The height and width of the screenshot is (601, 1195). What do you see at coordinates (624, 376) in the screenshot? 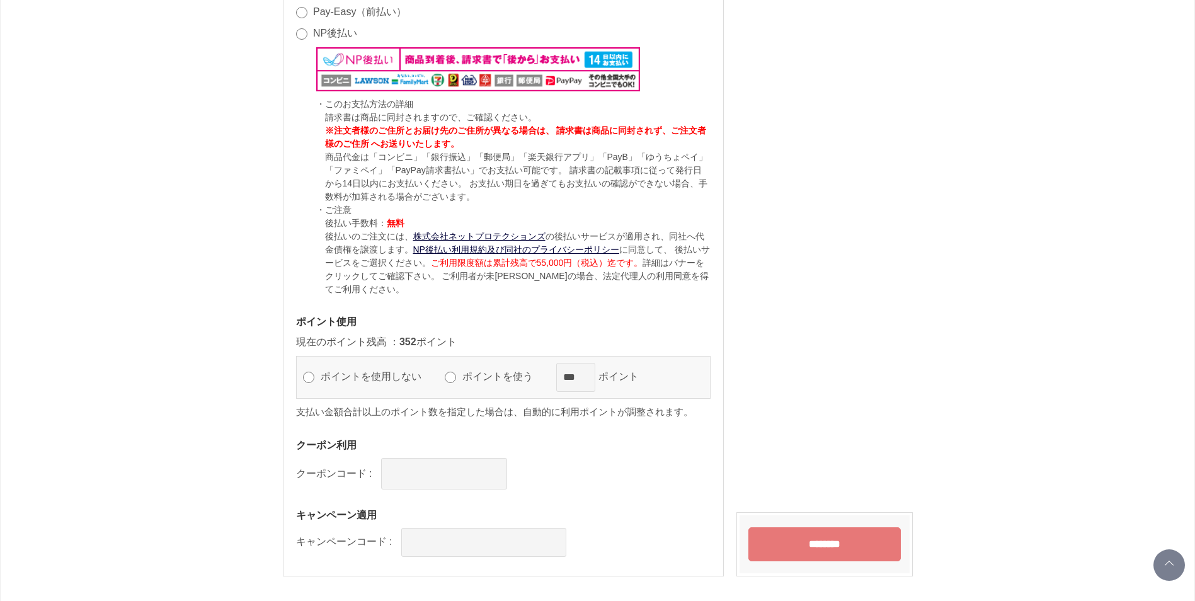
I see `label: ポイント` at bounding box center [624, 376].